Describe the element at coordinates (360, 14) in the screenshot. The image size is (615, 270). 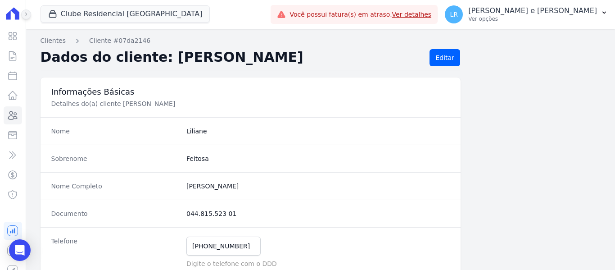
I see `span: Você possui fatura(s) em atraso.` at that location.